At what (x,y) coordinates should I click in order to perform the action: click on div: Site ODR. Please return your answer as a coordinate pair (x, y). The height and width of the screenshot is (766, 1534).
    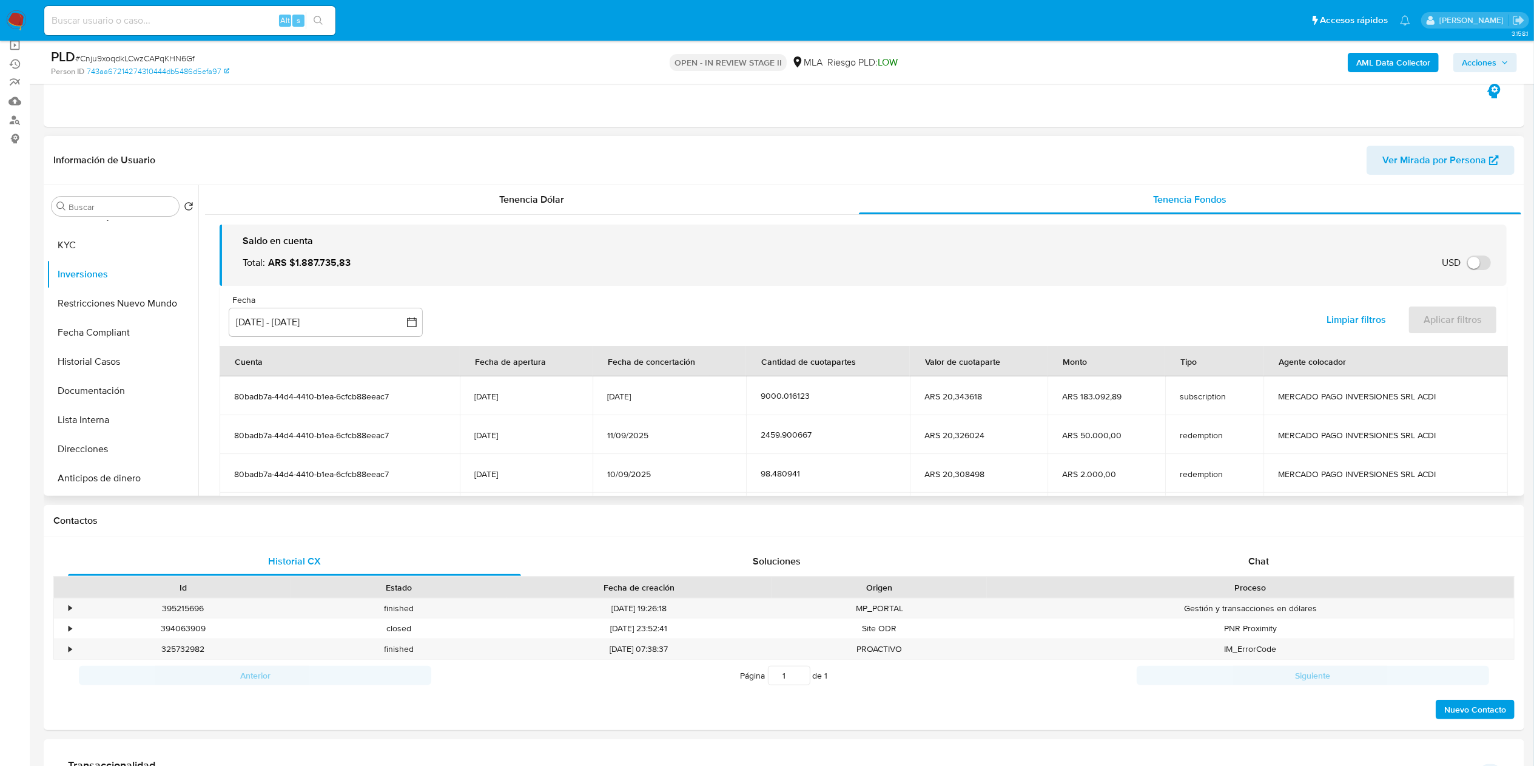
    Looking at the image, I should click on (879, 628).